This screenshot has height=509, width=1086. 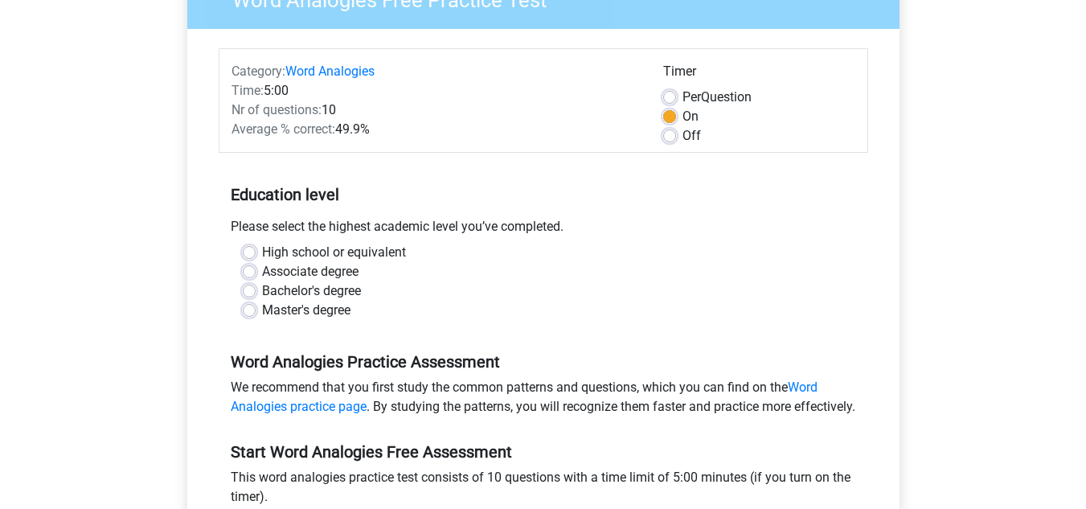 What do you see at coordinates (435, 110) in the screenshot?
I see `div: 10` at bounding box center [435, 110].